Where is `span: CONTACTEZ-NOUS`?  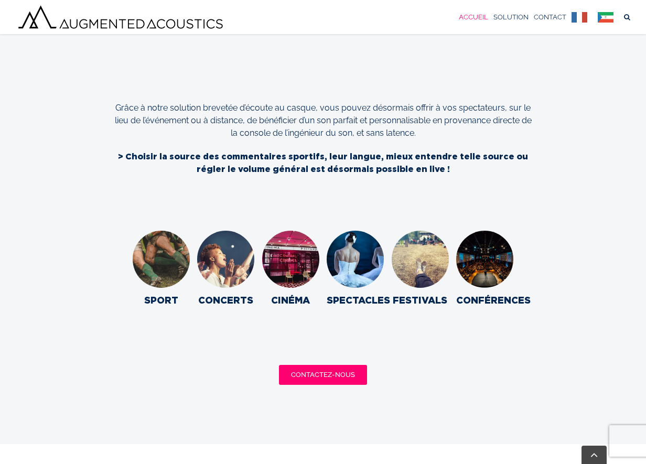
span: CONTACTEZ-NOUS is located at coordinates (323, 375).